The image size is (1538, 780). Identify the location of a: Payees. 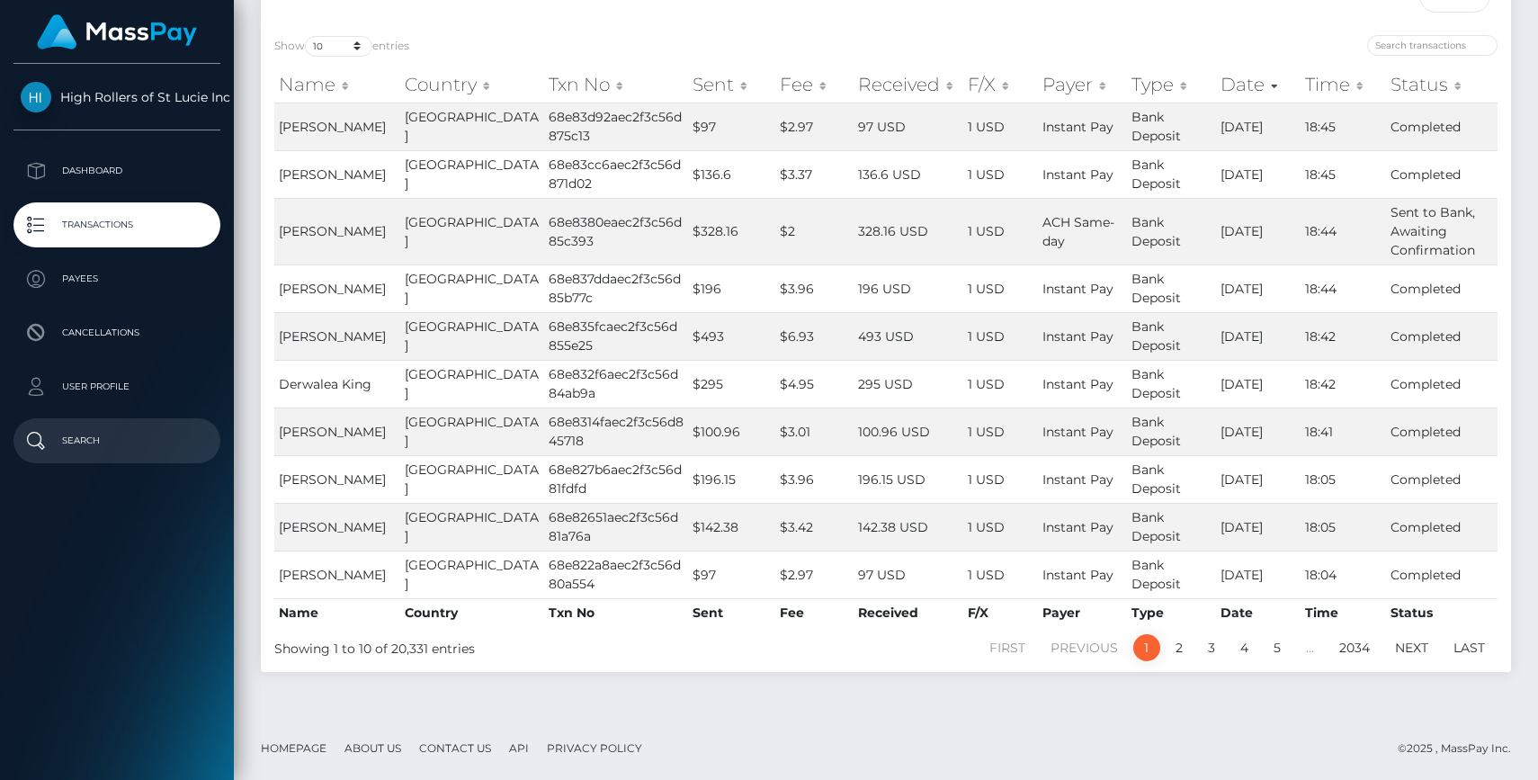
(117, 279).